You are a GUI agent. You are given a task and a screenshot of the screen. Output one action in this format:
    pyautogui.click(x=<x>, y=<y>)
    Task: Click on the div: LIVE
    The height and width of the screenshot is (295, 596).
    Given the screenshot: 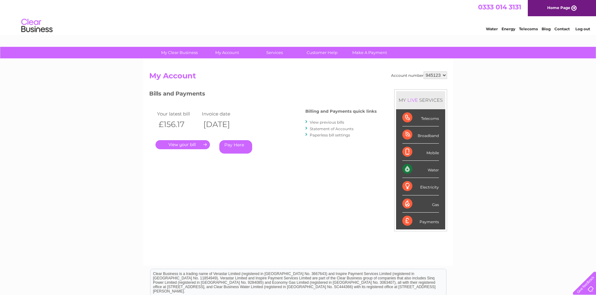 What is the action you would take?
    pyautogui.click(x=412, y=100)
    